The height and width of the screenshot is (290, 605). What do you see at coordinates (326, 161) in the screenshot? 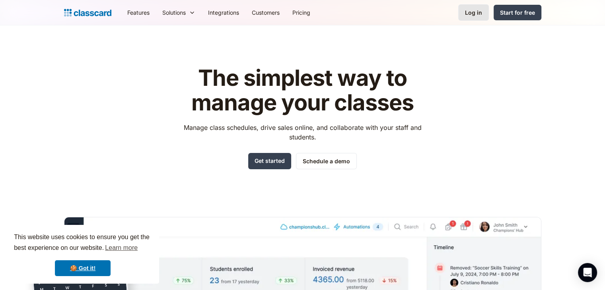
I see `a: Schedule a demo` at bounding box center [326, 161].